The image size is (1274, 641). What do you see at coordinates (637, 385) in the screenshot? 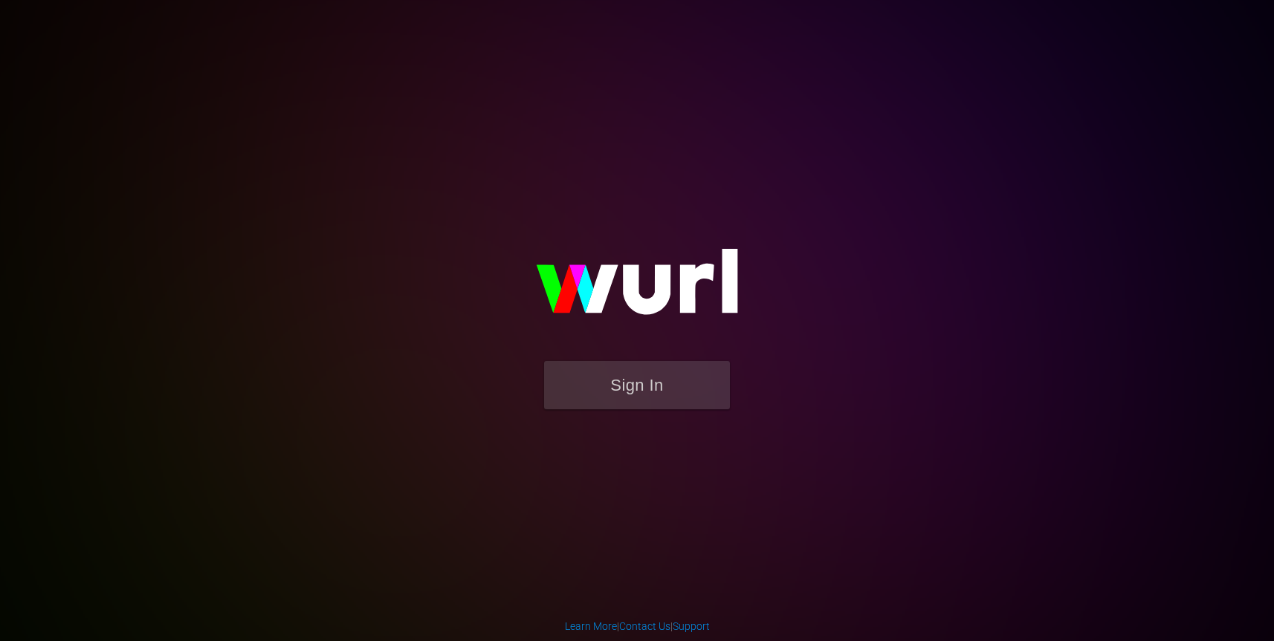
I see `button: Sign In` at bounding box center [637, 385].